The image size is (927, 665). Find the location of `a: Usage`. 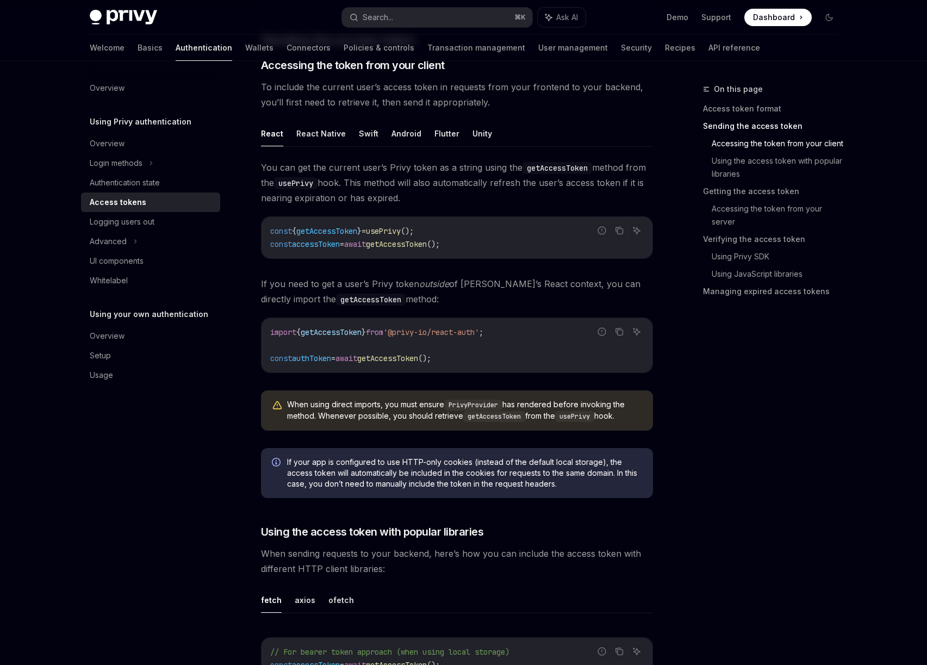

a: Usage is located at coordinates (151, 375).